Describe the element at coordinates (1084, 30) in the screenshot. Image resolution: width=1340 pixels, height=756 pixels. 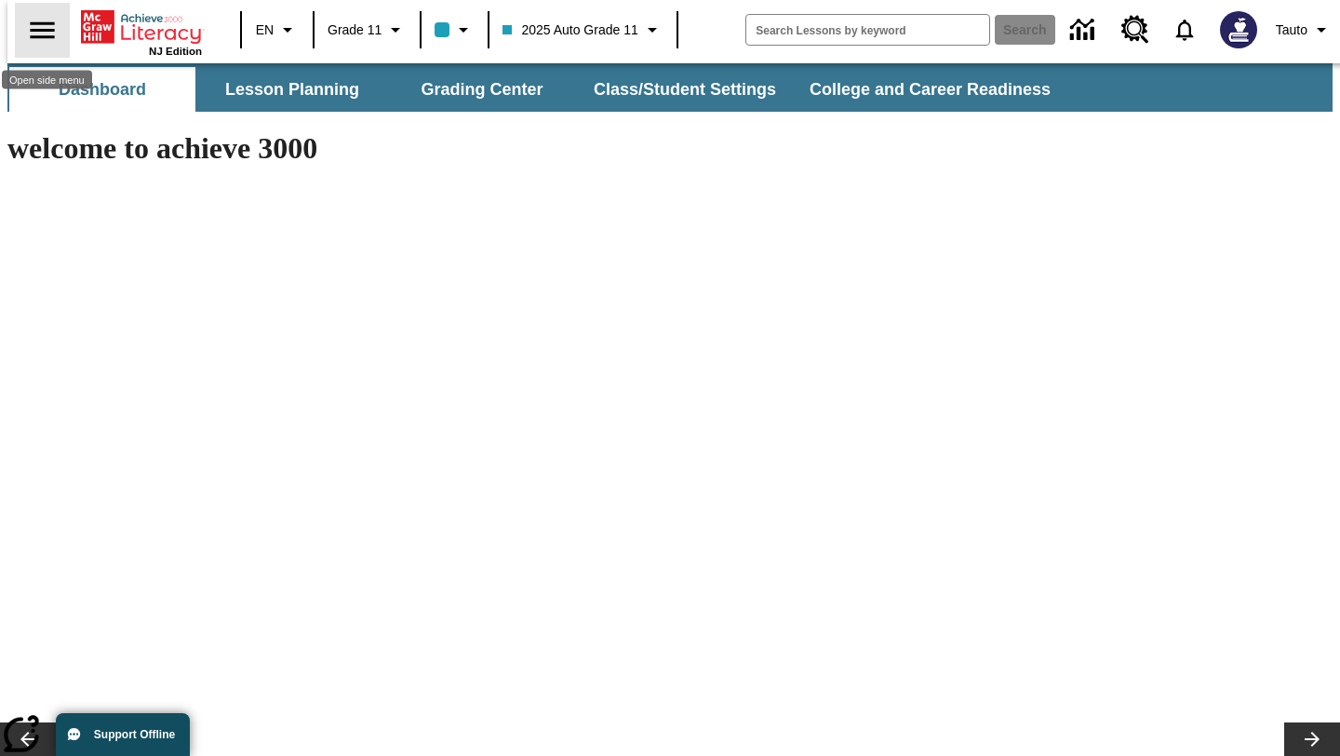
I see `a: Data Center` at that location.